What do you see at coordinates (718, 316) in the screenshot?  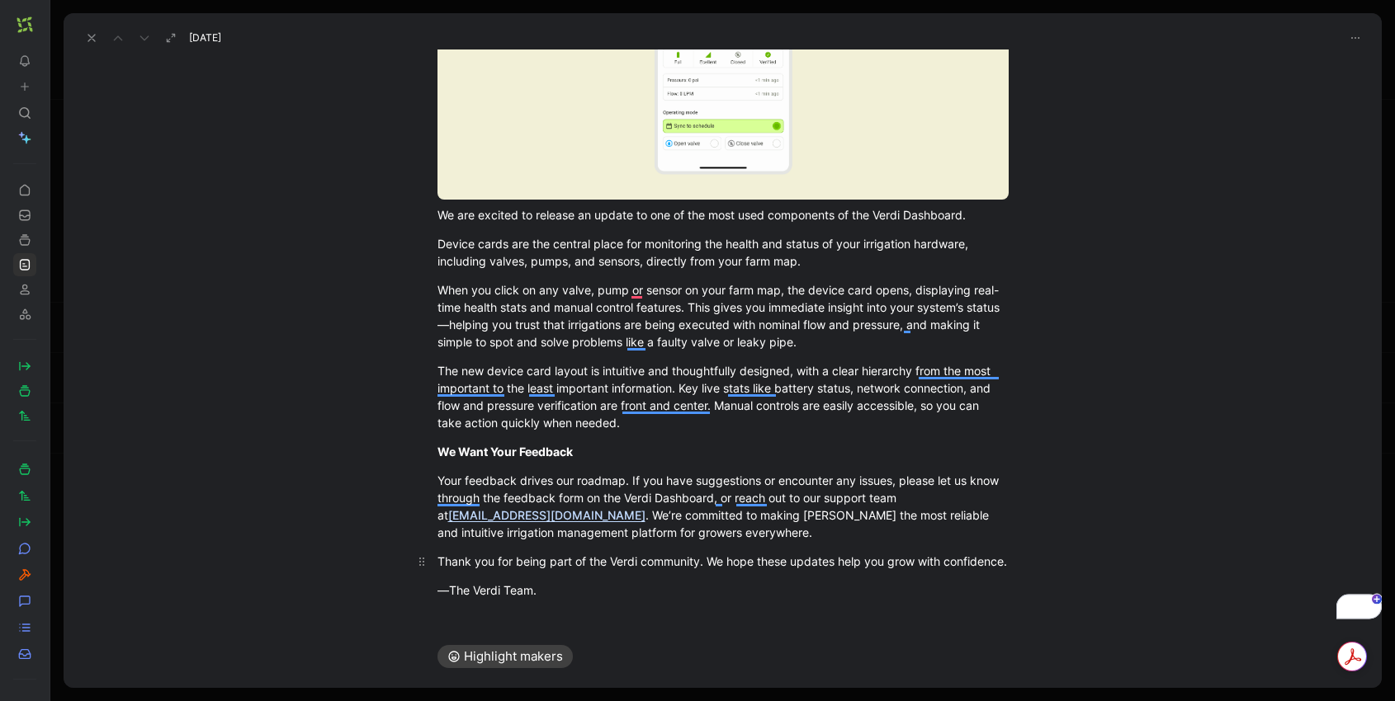 I see `span: When you click on any valve, pump or sensor on your farm map, the device card opens, displaying r...` at bounding box center [718, 316].